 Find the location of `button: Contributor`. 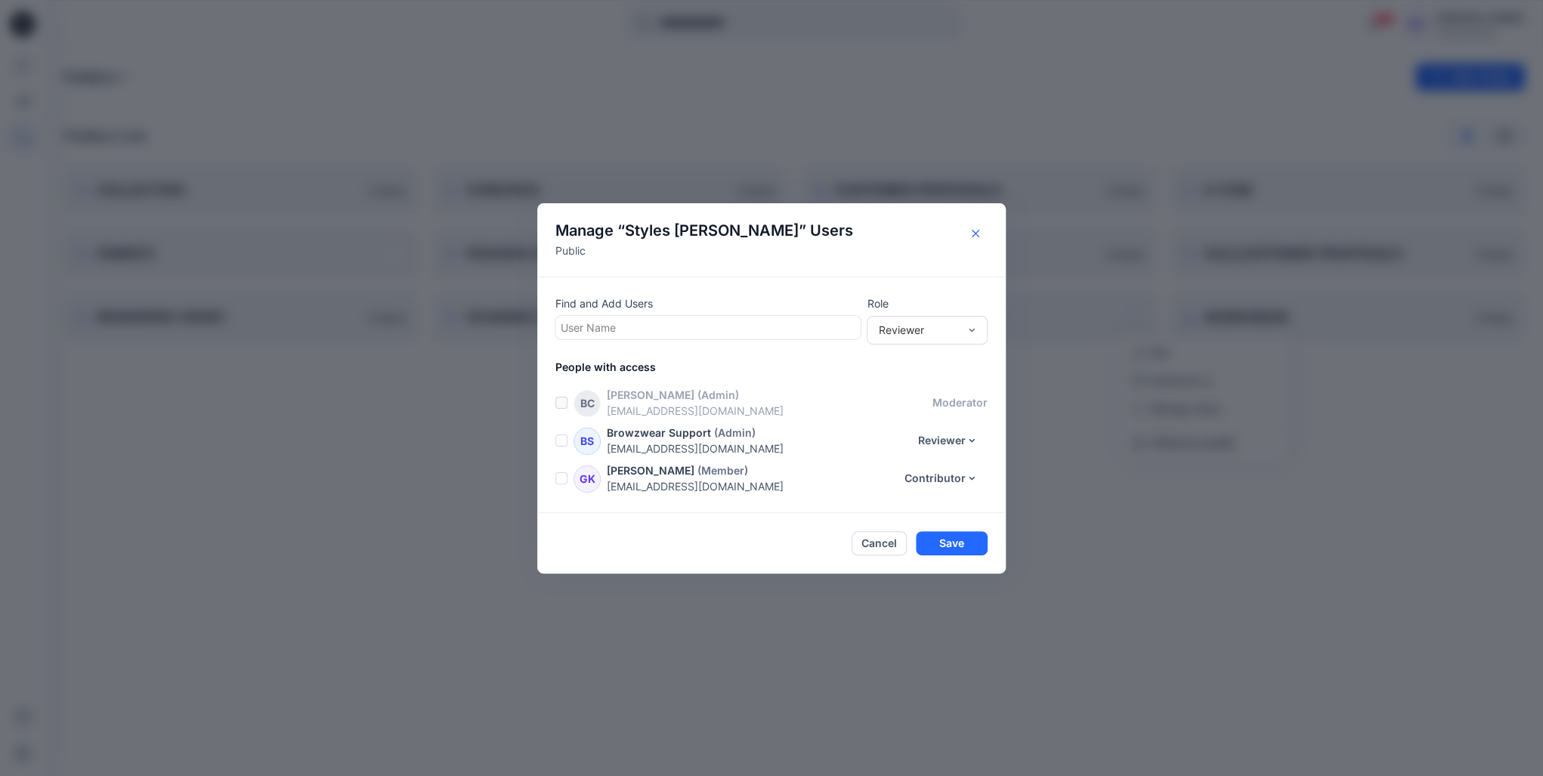

button: Contributor is located at coordinates (941, 478).